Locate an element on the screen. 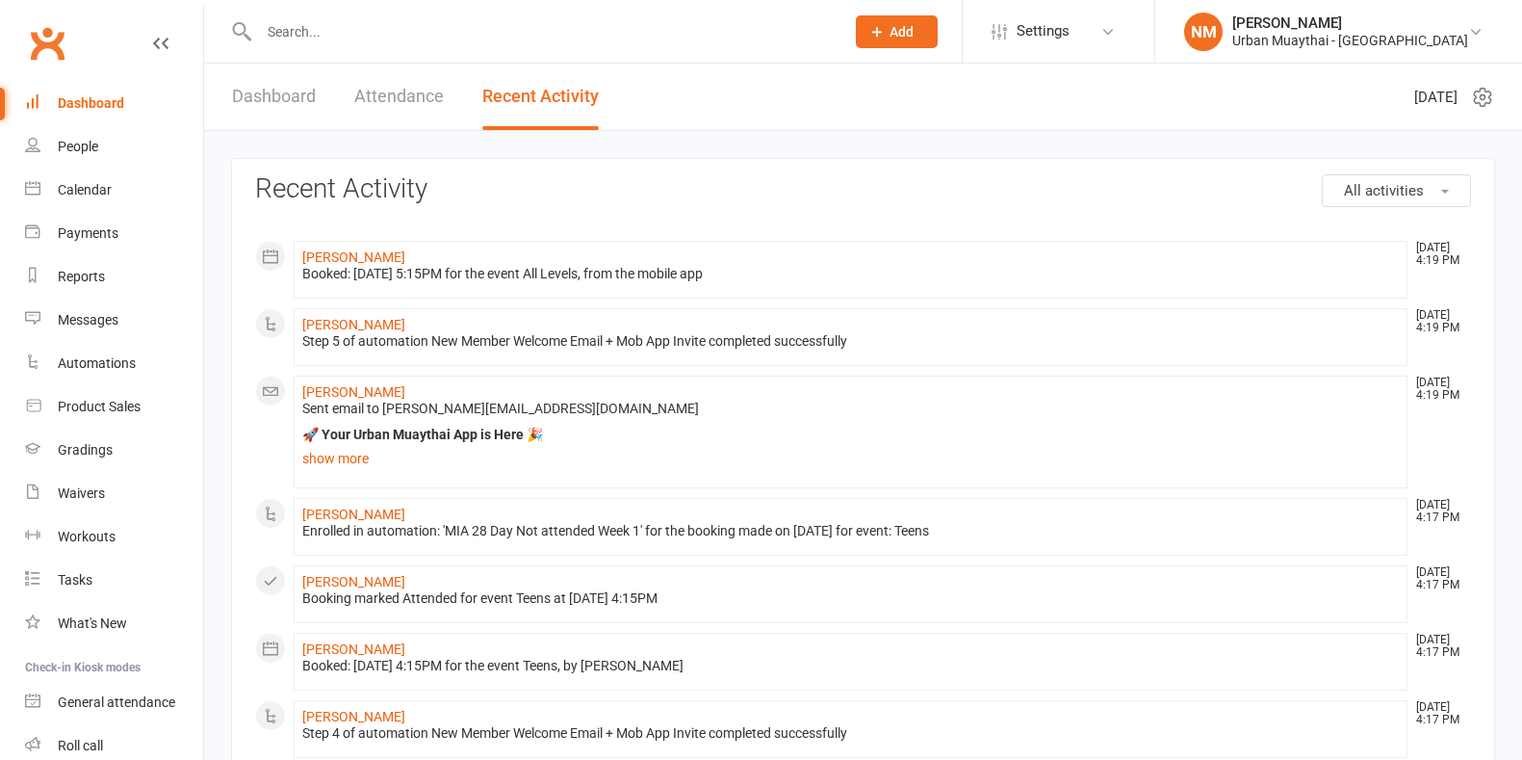 The image size is (1522, 760). input: Search... is located at coordinates (542, 32).